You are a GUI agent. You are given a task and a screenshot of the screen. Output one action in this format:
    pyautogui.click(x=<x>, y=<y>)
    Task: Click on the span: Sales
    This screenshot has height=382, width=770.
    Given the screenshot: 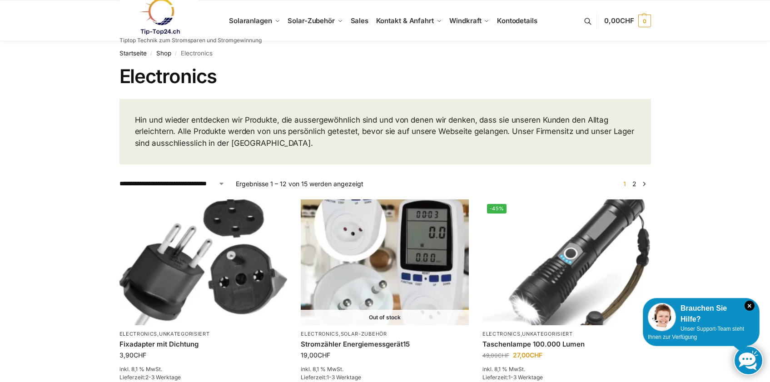 What is the action you would take?
    pyautogui.click(x=360, y=20)
    